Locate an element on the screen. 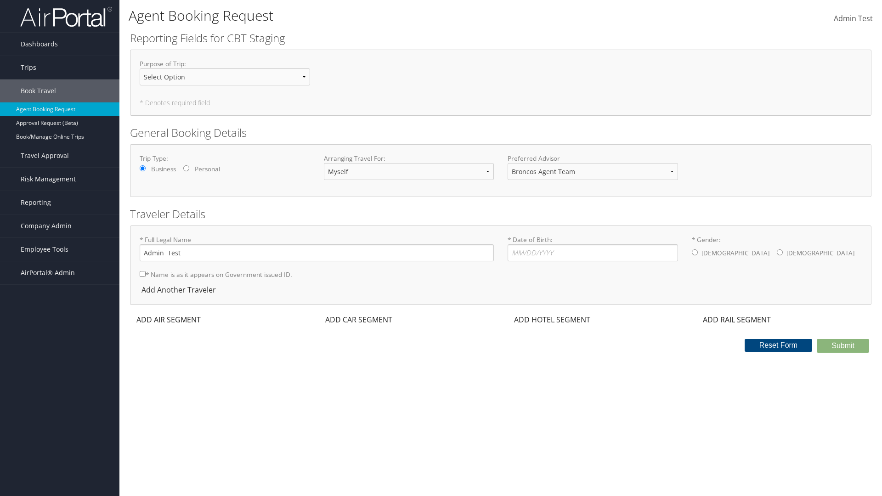  img: airportal-logo.png is located at coordinates (66, 17).